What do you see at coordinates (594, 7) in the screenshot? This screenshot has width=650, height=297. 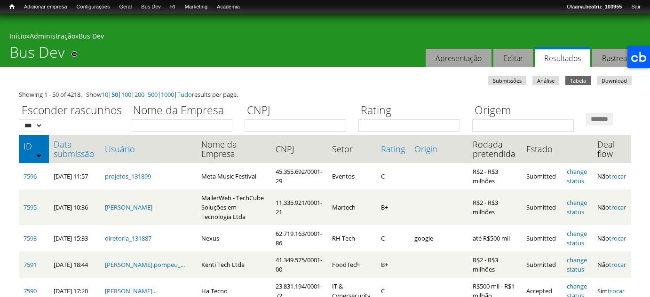 I see `a: Oláana.beatriz_103955` at bounding box center [594, 7].